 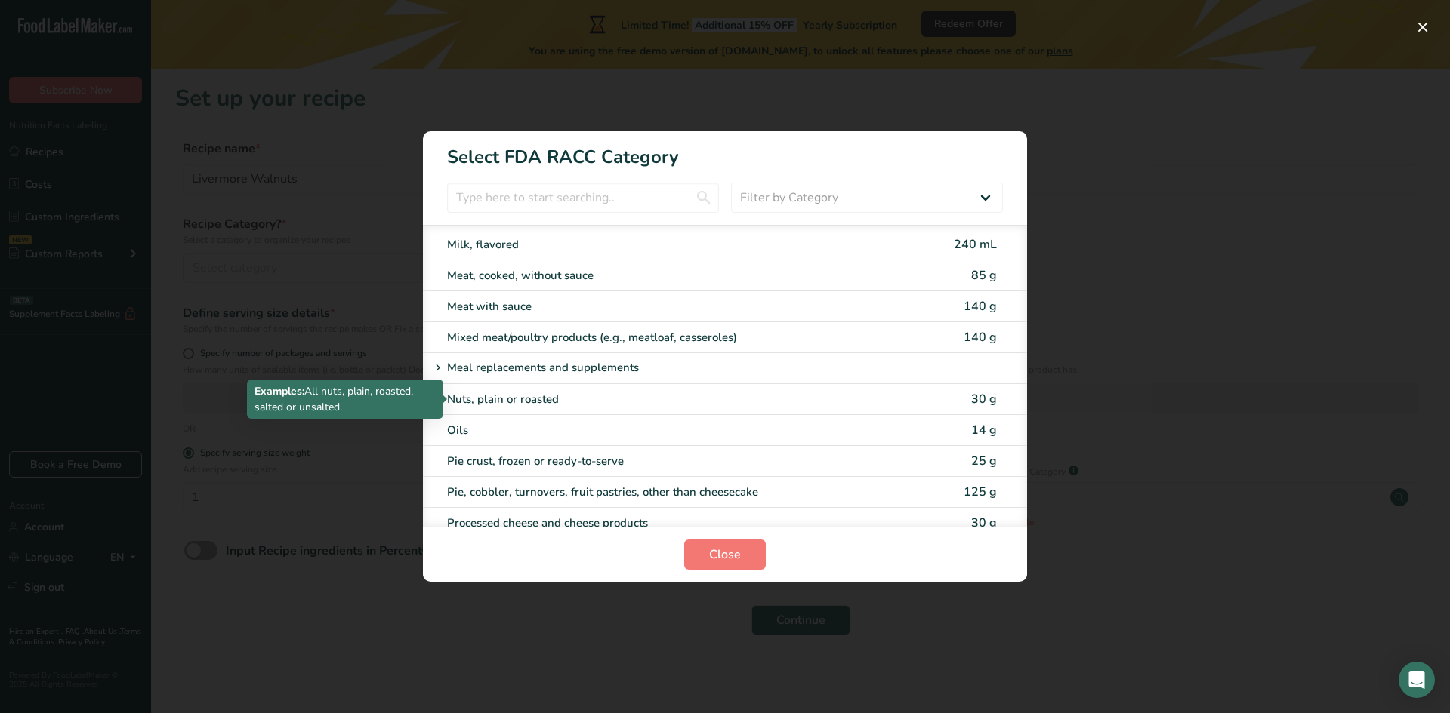 I want to click on div: Open Intercom Messenger, so click(x=1416, y=680).